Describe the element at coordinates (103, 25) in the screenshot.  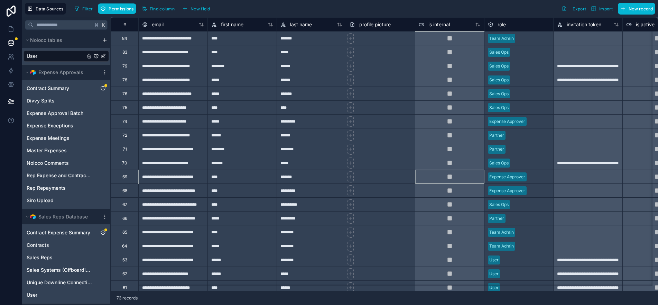
I see `span: K` at that location.